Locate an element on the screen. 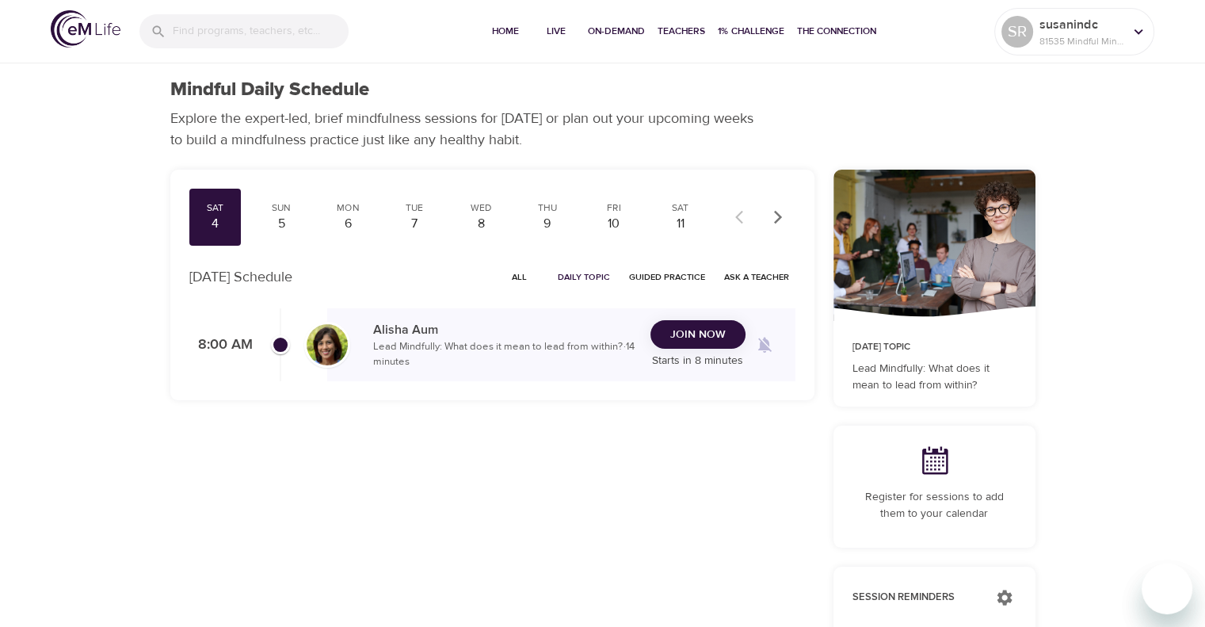  img: Alisha%20Aum%208-9-21.jpg is located at coordinates (327, 345).